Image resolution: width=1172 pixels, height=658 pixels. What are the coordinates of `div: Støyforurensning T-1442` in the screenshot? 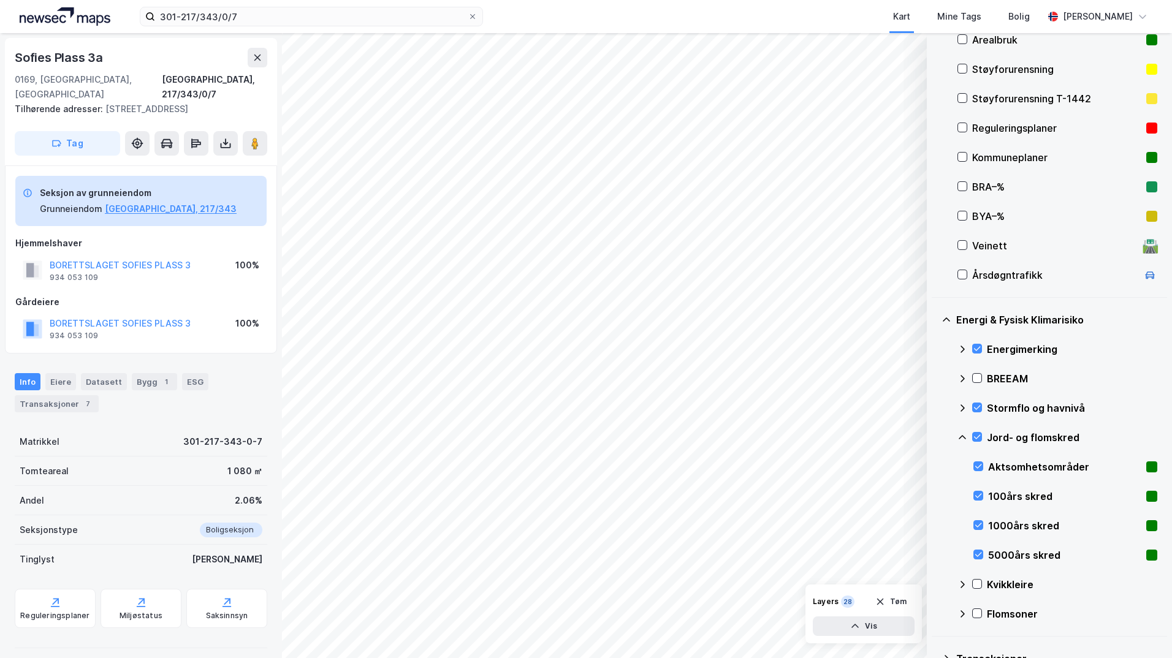 It's located at (1057, 99).